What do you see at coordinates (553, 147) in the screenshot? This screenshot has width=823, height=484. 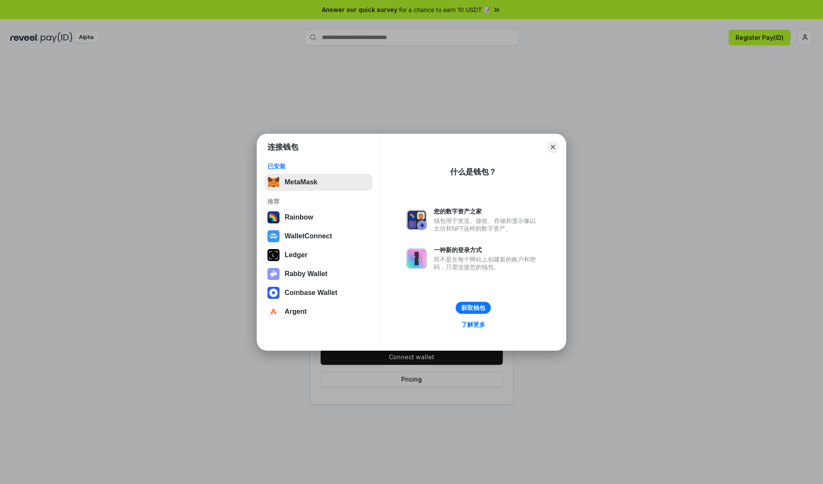 I see `button: Close` at bounding box center [553, 147].